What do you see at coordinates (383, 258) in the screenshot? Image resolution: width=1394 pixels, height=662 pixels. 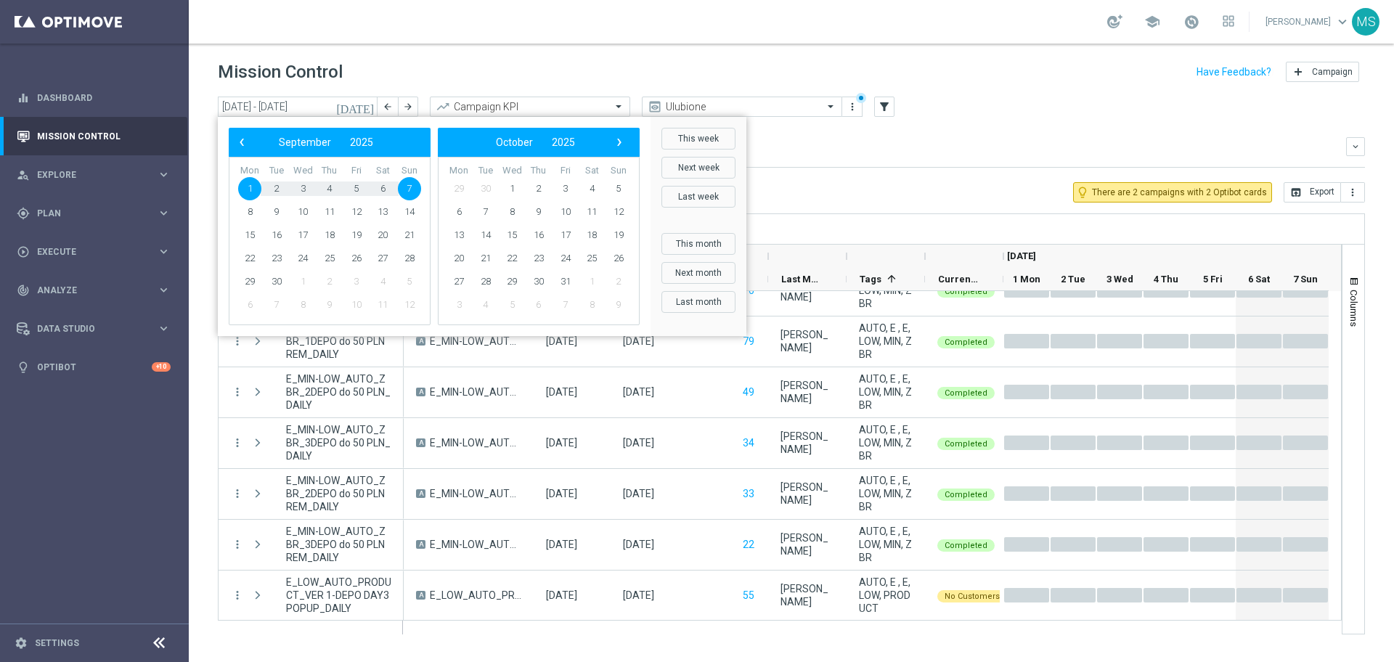 I see `span: 27` at bounding box center [383, 258].